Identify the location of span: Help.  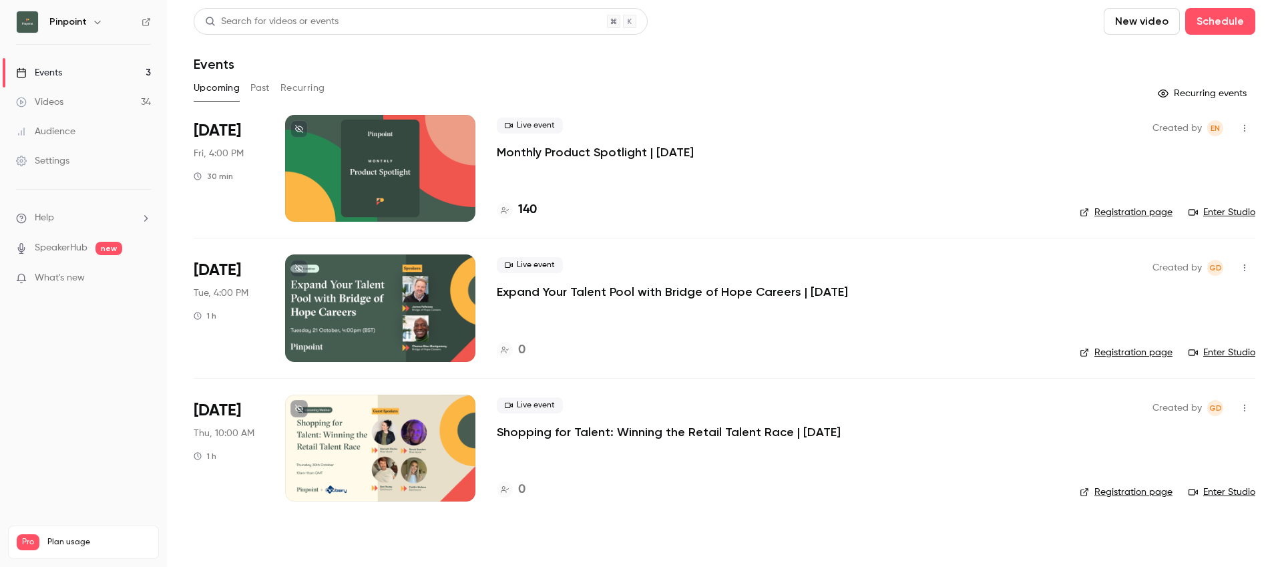
(44, 218).